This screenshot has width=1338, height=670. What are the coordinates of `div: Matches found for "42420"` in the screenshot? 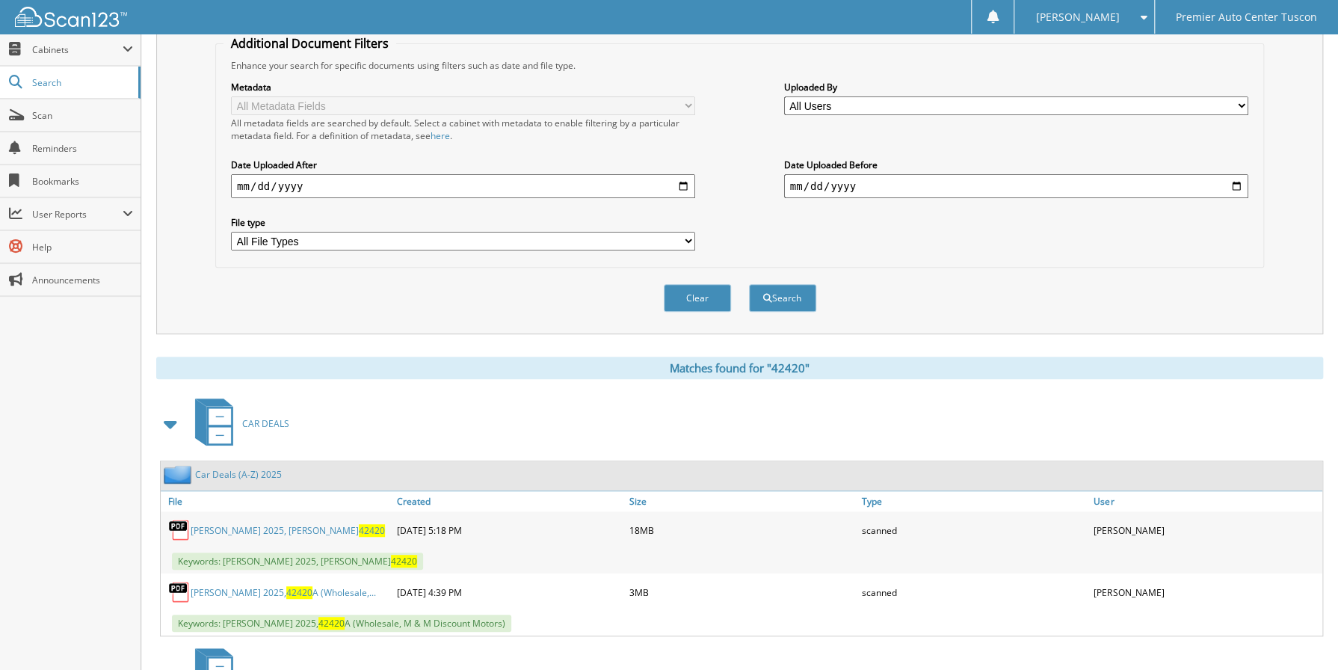 It's located at (739, 368).